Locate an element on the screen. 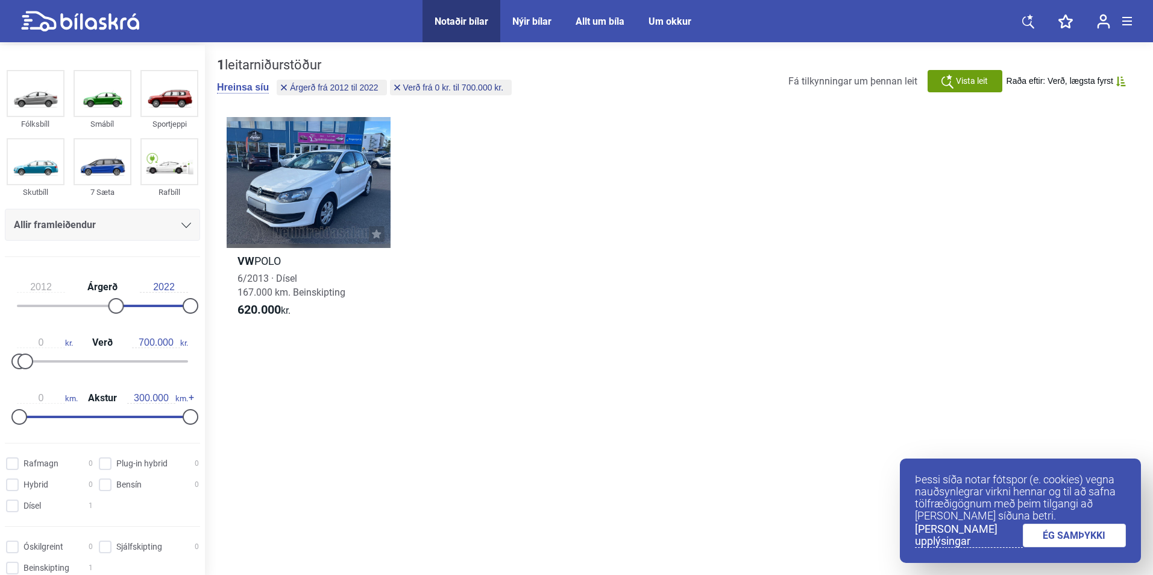 This screenshot has height=575, width=1153. span: Raða eftir: Verð, lægsta fyrst is located at coordinates (1060, 81).